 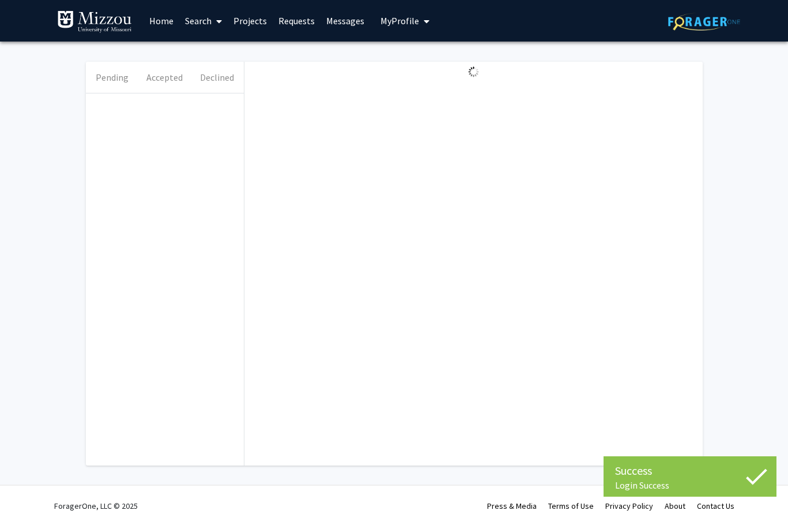 I want to click on img: Loading, so click(x=473, y=71).